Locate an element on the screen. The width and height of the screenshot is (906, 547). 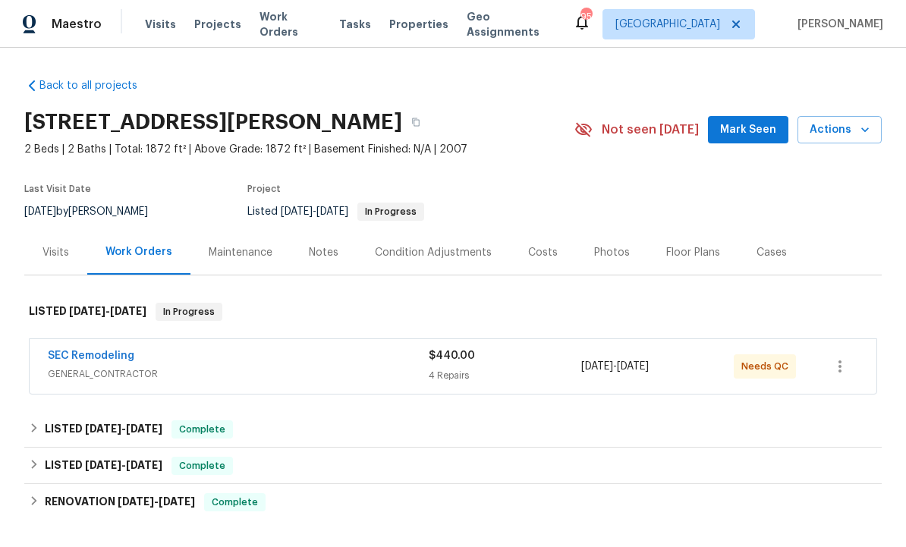
button: Actions is located at coordinates (840, 130).